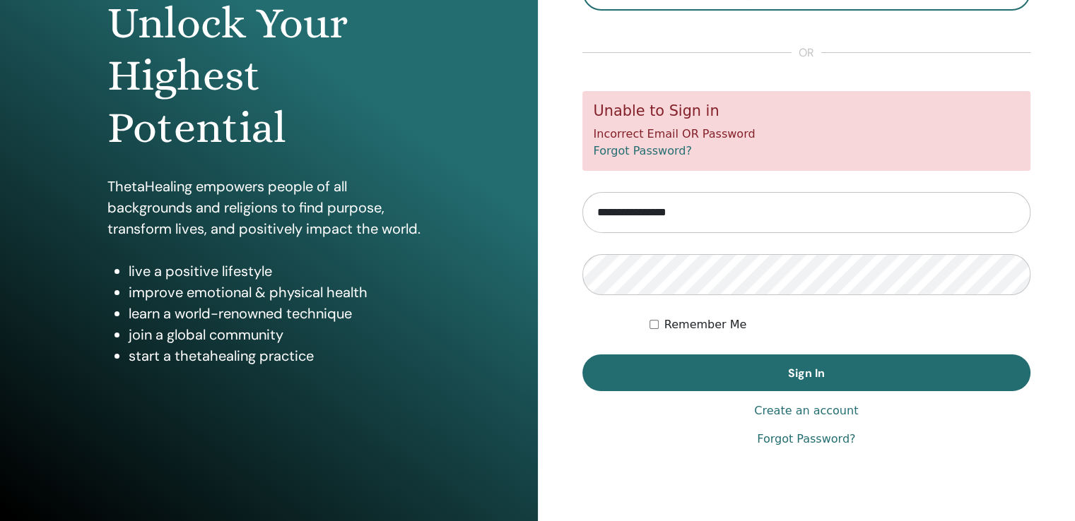  What do you see at coordinates (839, 325) in the screenshot?
I see `div: Keep me authenticated indefinitely or until I manually logout` at bounding box center [839, 325].